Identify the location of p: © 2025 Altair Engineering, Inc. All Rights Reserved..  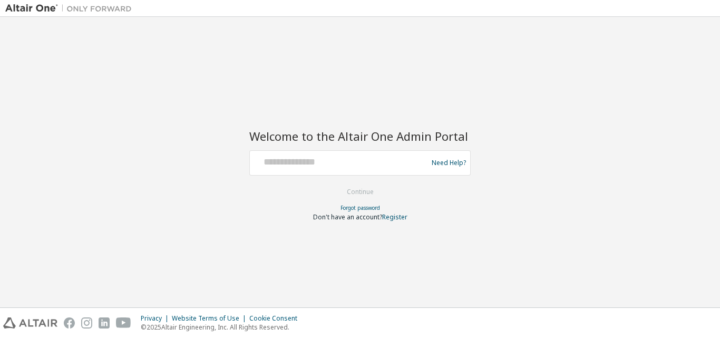
(222, 327).